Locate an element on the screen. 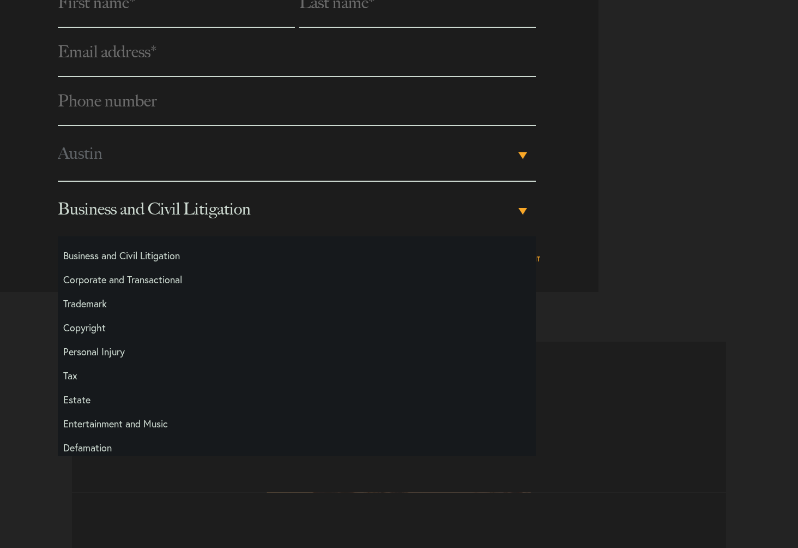  li: Defamation is located at coordinates (297, 447).